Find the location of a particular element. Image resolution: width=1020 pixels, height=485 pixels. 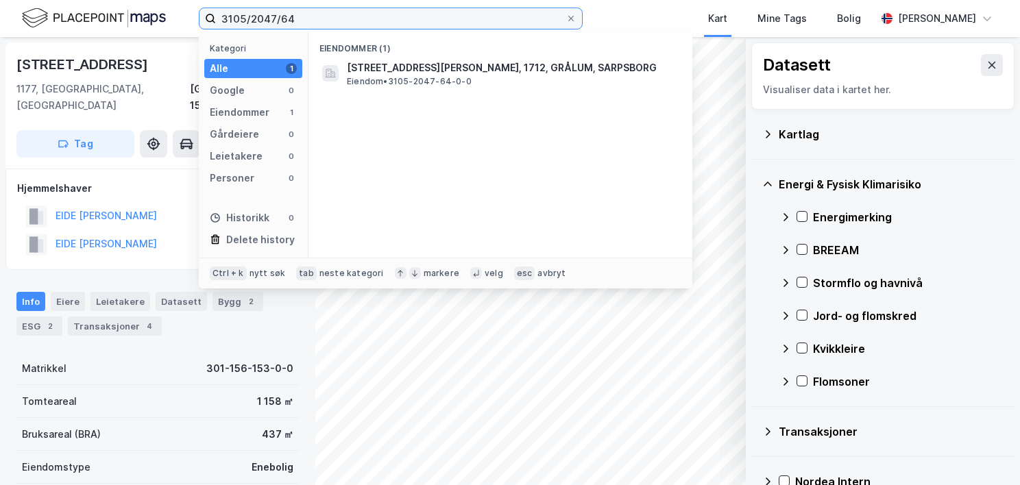

div: Eiendommer (1) is located at coordinates (501, 45).